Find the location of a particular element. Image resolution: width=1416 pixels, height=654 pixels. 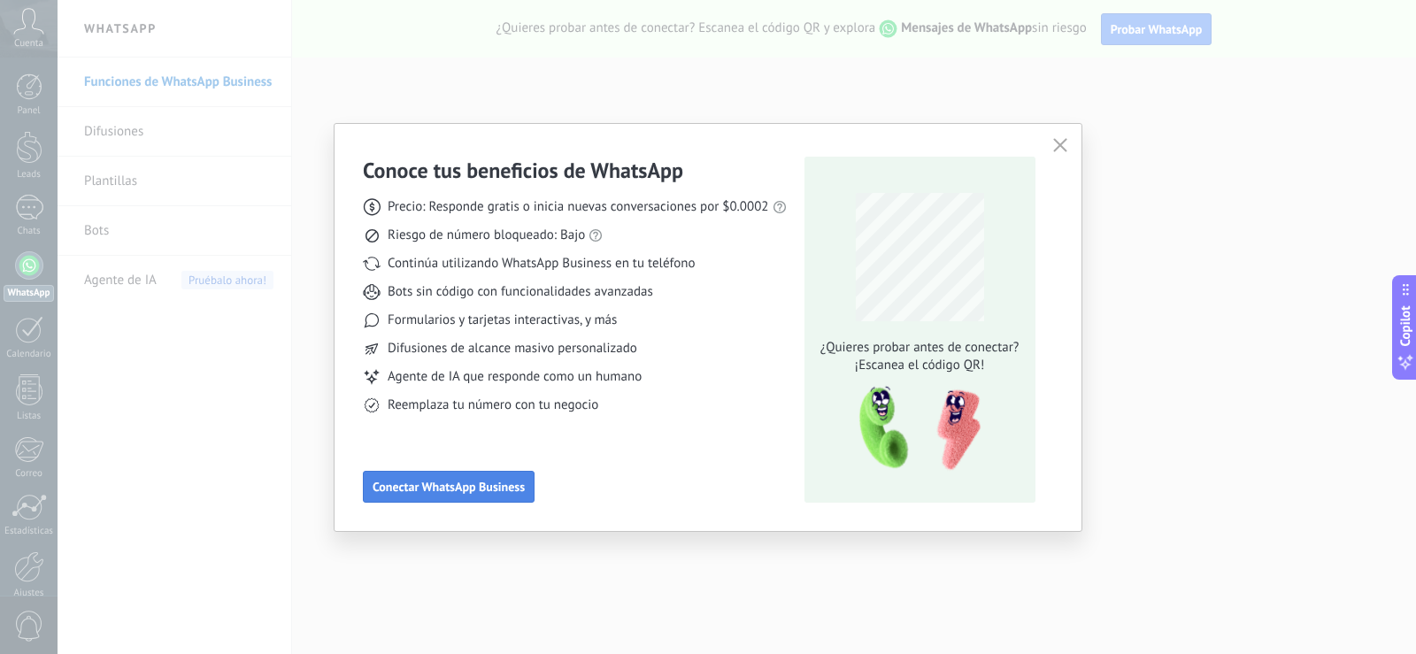

span: Continúa utilizando WhatsApp Business en tu teléfono is located at coordinates (541, 264).